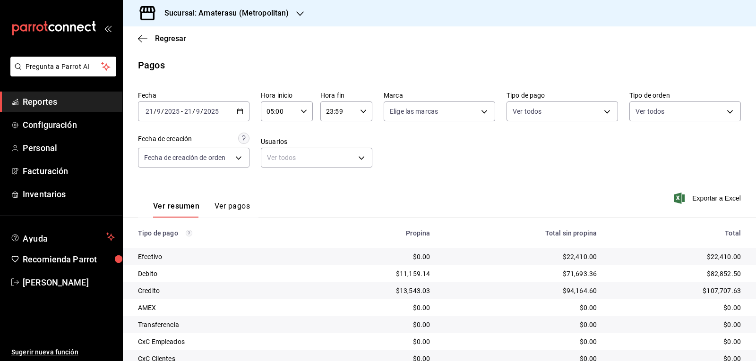  What do you see at coordinates (376, 291) in the screenshot?
I see `div: $13,543.03` at bounding box center [376, 291].